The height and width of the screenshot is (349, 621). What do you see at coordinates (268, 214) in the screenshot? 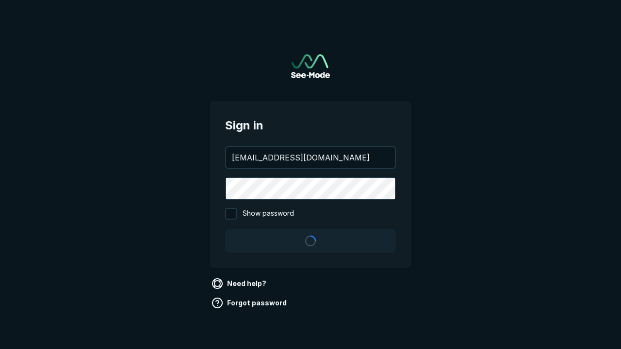
I see `span: Show password` at bounding box center [268, 214].